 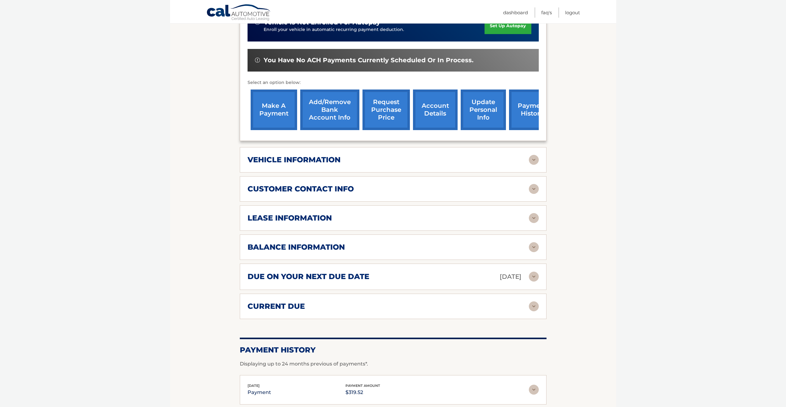 I want to click on h2: balance information, so click(x=296, y=247).